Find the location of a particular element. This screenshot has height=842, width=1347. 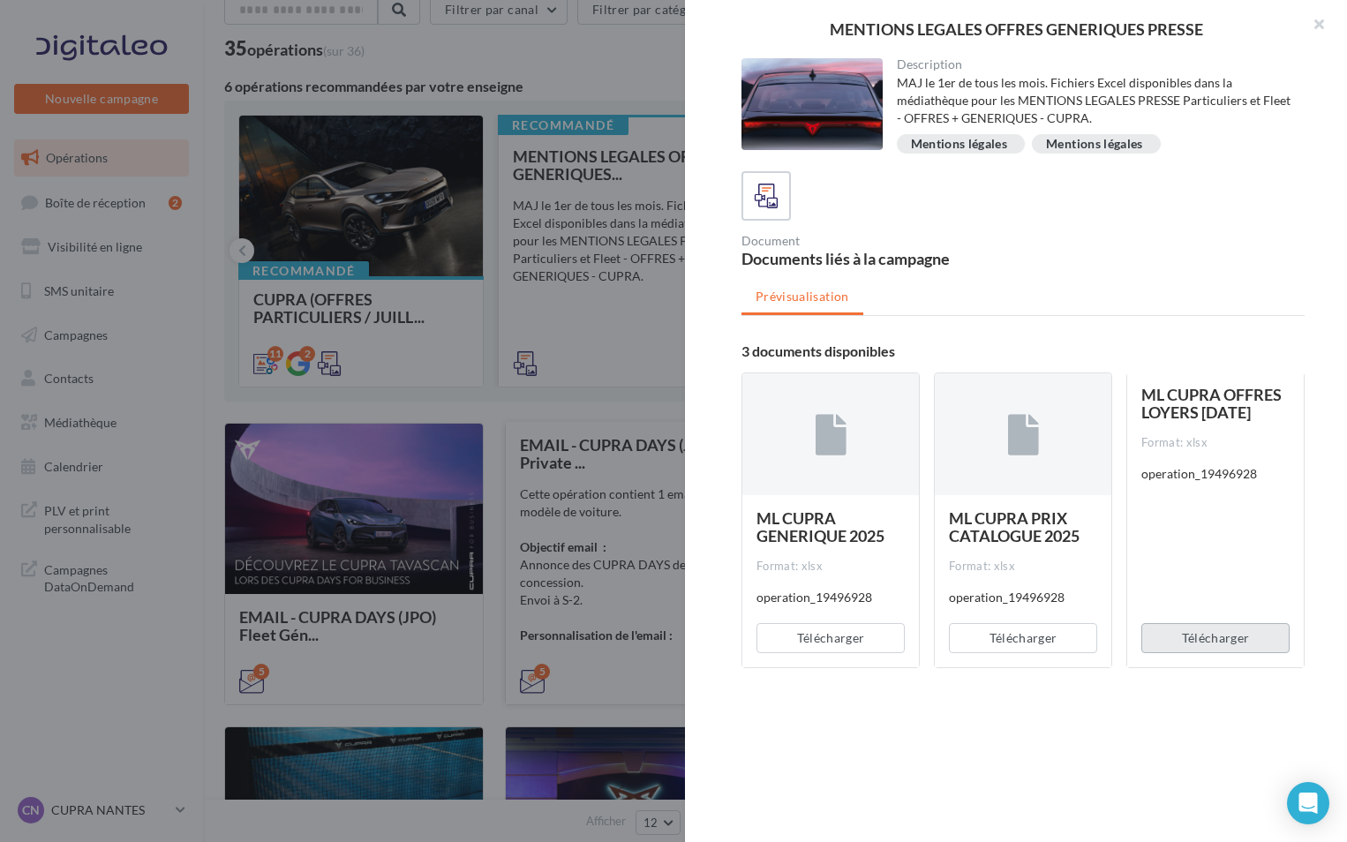

span: ML CUPRA GENERIQUE 2025 is located at coordinates (820, 527).